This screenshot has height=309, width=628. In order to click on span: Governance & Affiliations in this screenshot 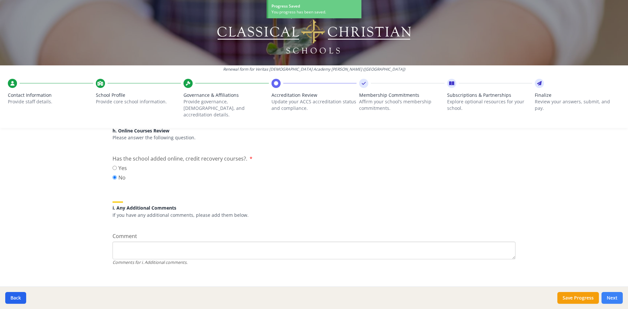, I will do `click(226, 95)`.